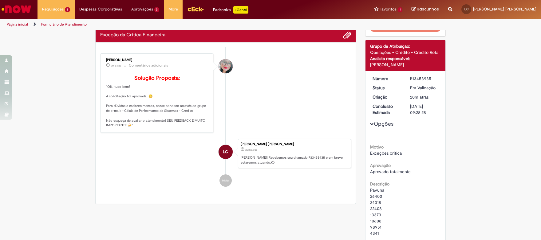  Describe the element at coordinates (424, 78) in the screenshot. I see `div: R13453935` at that location.